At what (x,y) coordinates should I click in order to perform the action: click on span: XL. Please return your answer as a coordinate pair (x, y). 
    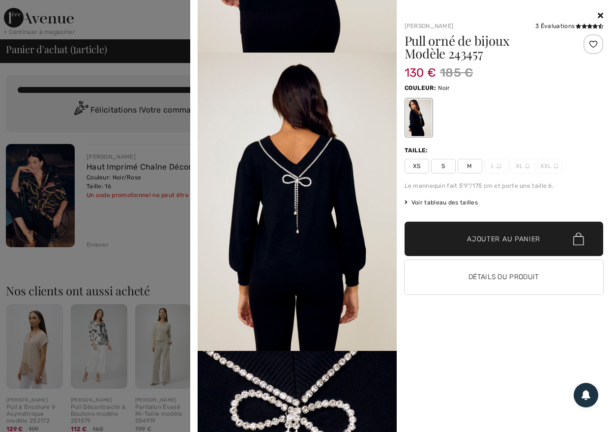
    Looking at the image, I should click on (523, 166).